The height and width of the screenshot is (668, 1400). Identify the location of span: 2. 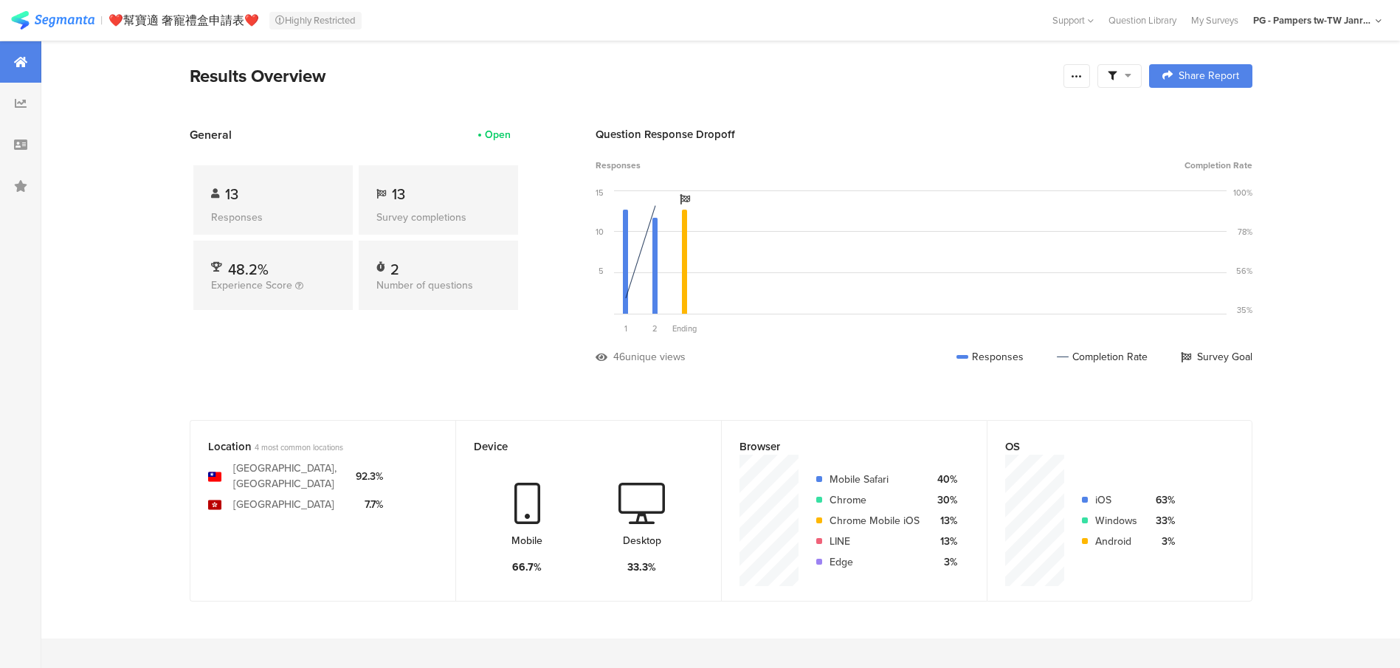
(654, 328).